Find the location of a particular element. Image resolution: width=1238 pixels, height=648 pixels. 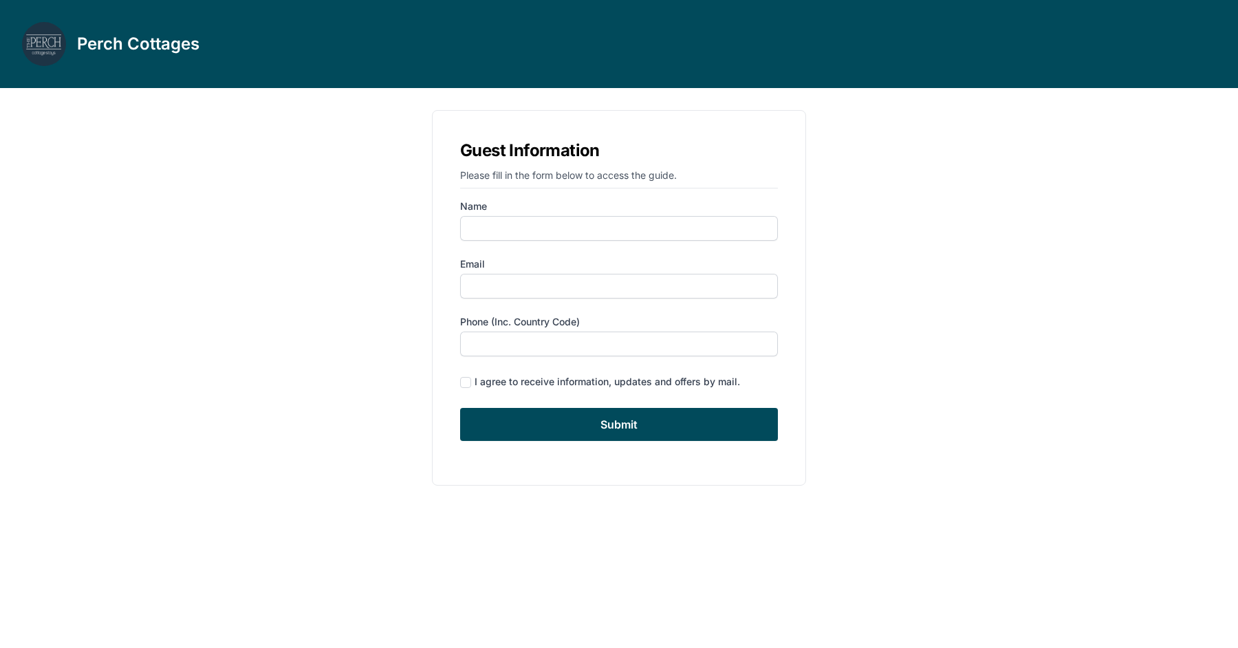

h1: Guest Information is located at coordinates (619, 151).